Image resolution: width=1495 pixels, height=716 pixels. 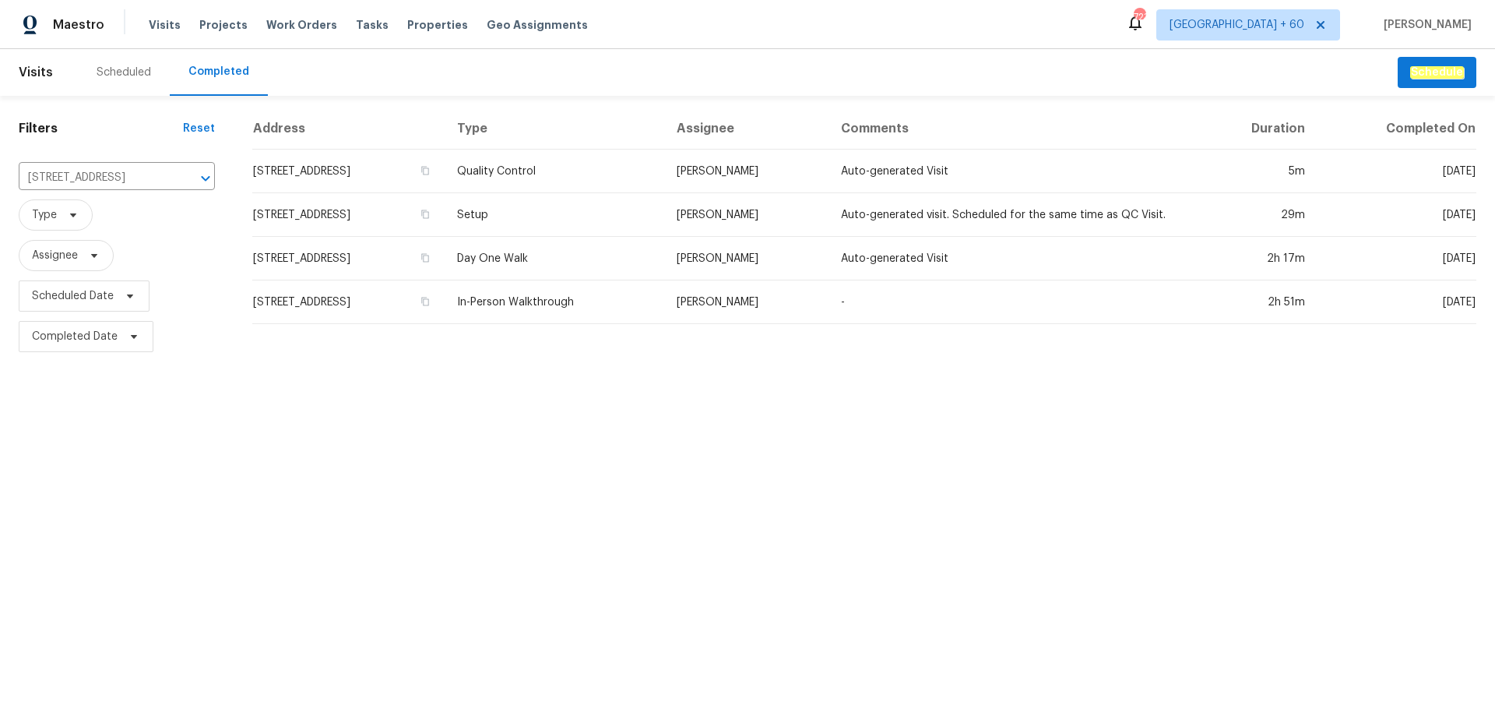 What do you see at coordinates (301, 25) in the screenshot?
I see `span: Work Orders` at bounding box center [301, 25].